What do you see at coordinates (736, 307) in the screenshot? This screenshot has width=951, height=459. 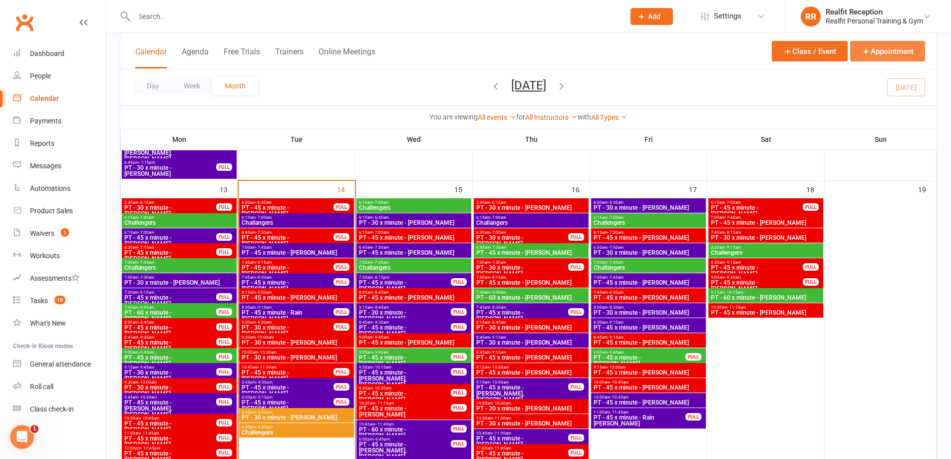 I see `span: - 11:15am` at bounding box center [736, 307].